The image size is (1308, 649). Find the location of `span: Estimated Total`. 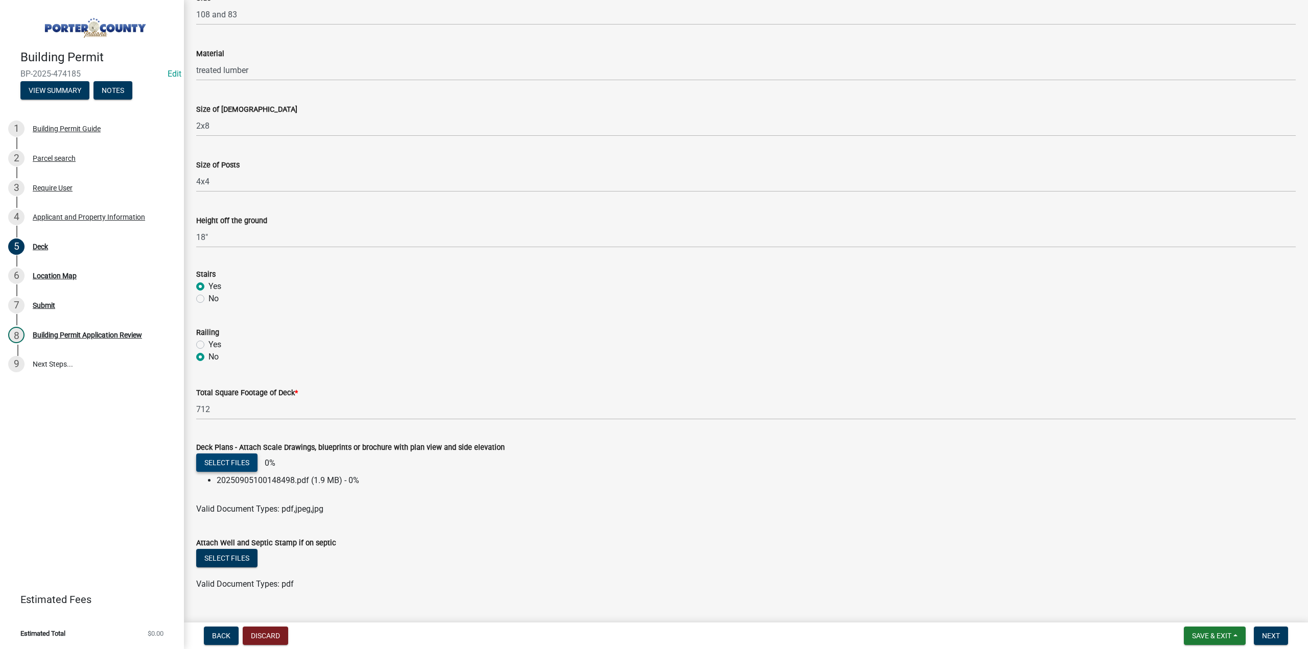

span: Estimated Total is located at coordinates (43, 634).